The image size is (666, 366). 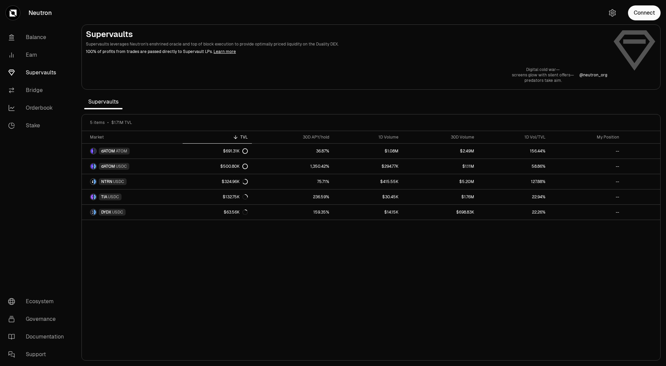 What do you see at coordinates (38, 337) in the screenshot?
I see `a: Documentation` at bounding box center [38, 337].